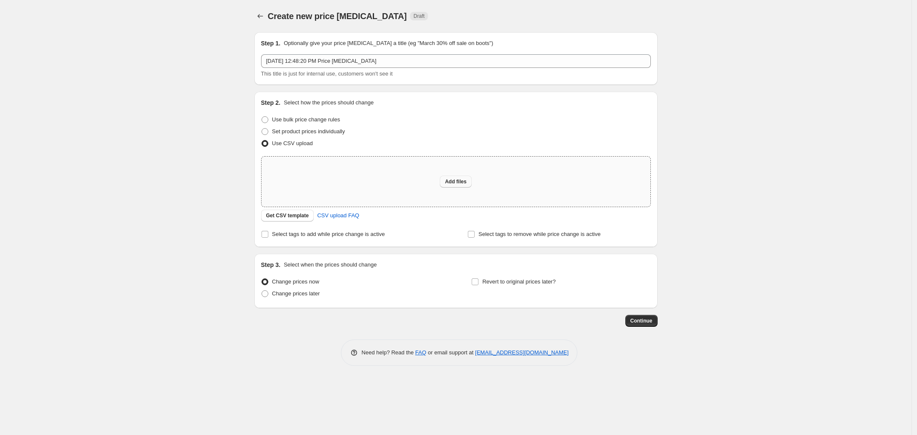  Describe the element at coordinates (456, 182) in the screenshot. I see `button: Add files` at that location.